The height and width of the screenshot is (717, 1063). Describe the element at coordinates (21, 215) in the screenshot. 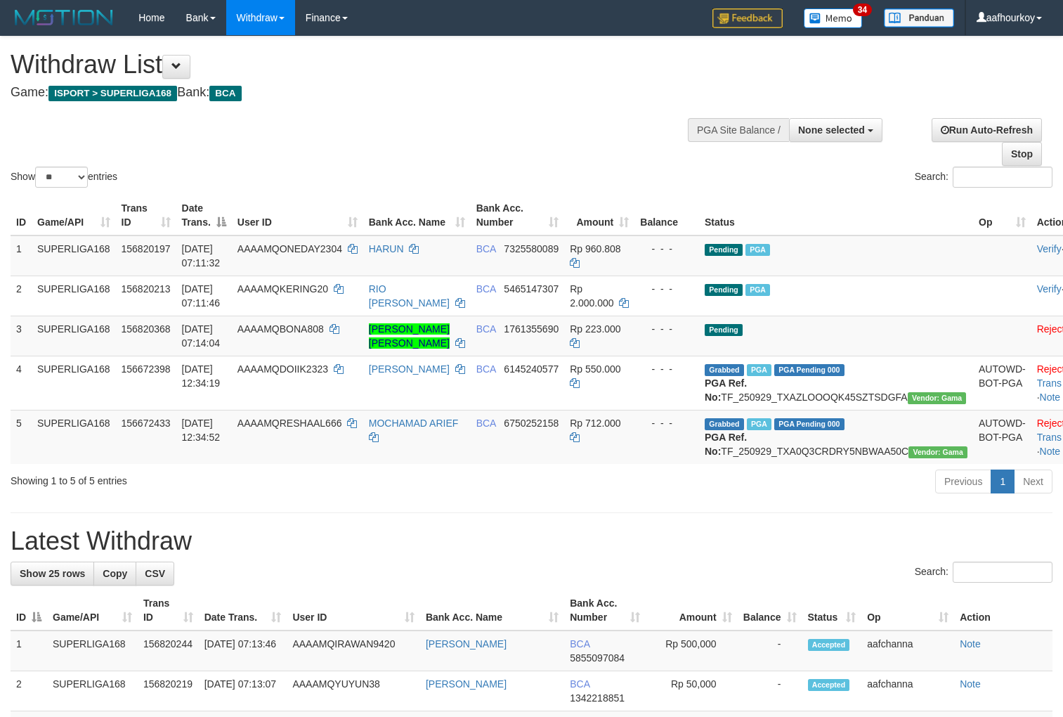

I see `th: ID` at that location.